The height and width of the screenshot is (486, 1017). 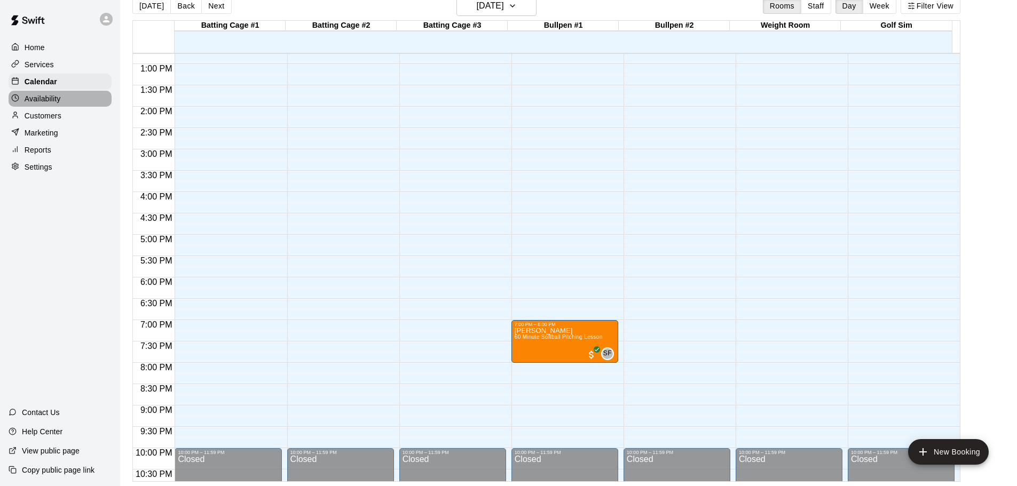 What do you see at coordinates (156, 132) in the screenshot?
I see `span: 2:30 PM` at bounding box center [156, 132].